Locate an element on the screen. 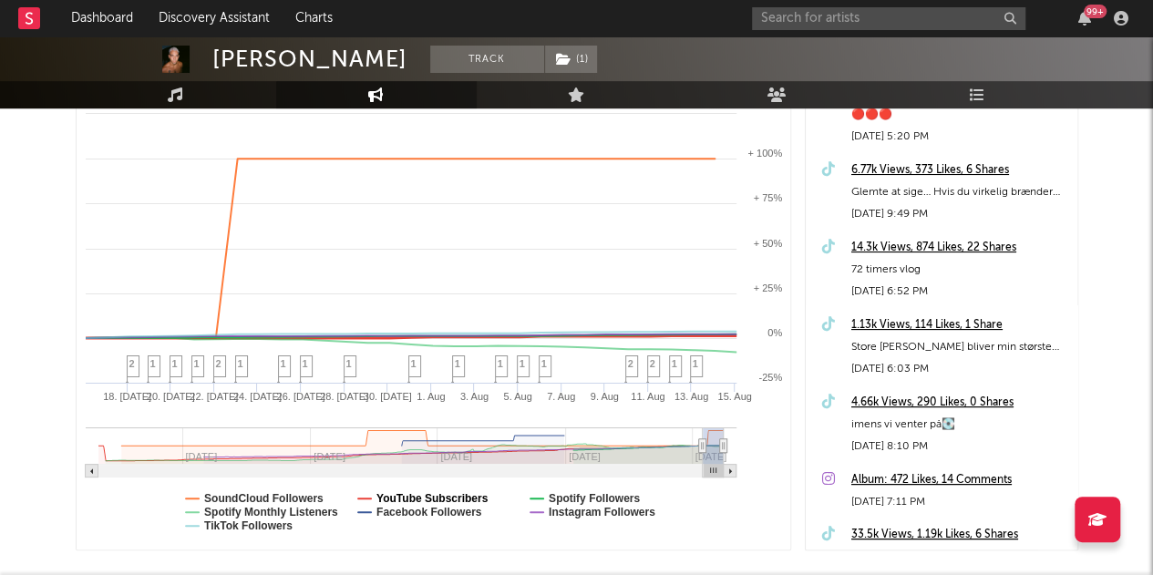  text: 11. Aug is located at coordinates (647, 396).